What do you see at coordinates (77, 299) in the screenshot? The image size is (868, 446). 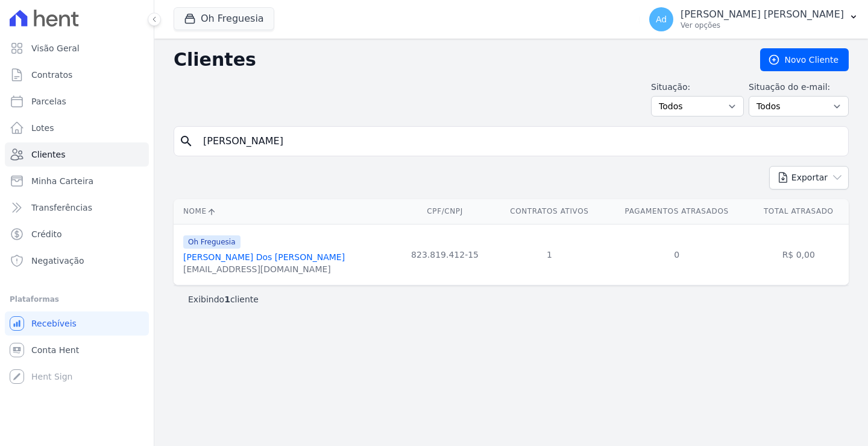 I see `div: Plataformas` at bounding box center [77, 299].